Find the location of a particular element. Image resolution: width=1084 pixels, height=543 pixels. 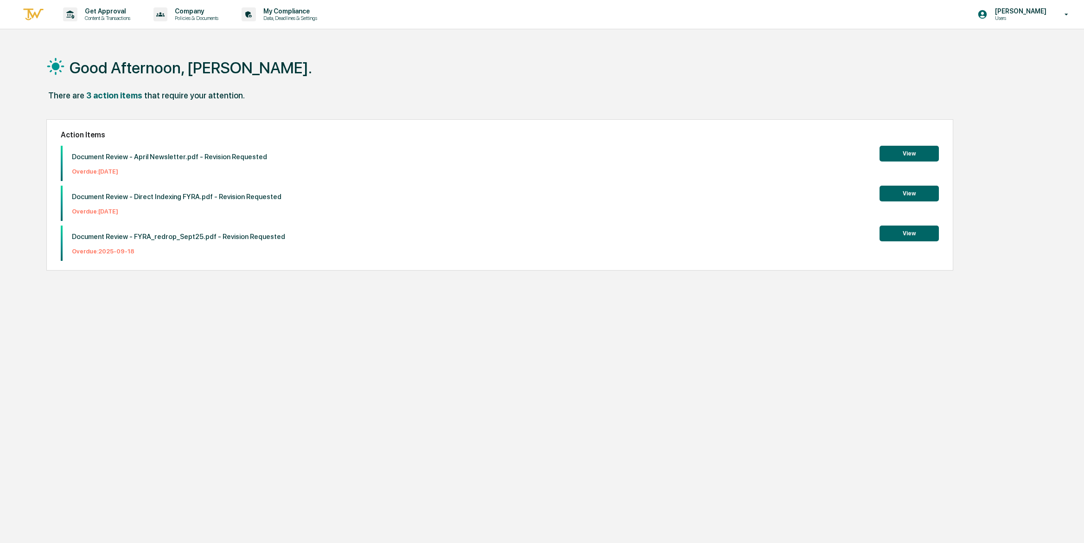

div: There are is located at coordinates (66, 95).